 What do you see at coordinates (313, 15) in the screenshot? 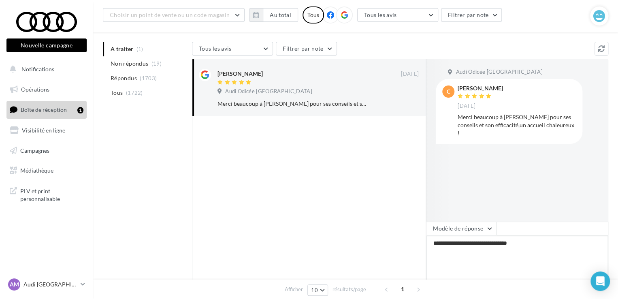
I see `div: Tous` at bounding box center [313, 15].